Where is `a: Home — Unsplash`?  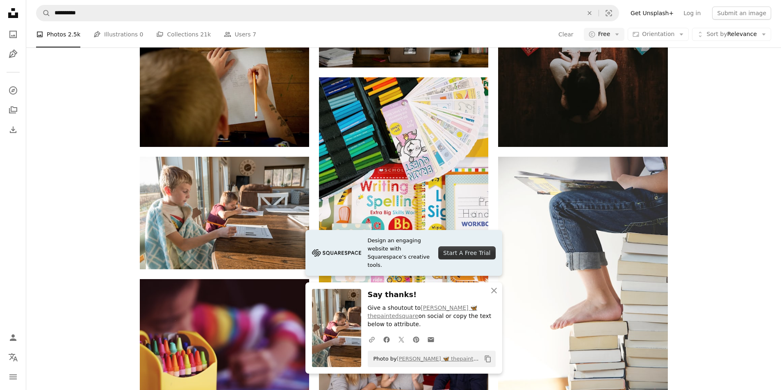
a: Home — Unsplash is located at coordinates (13, 14).